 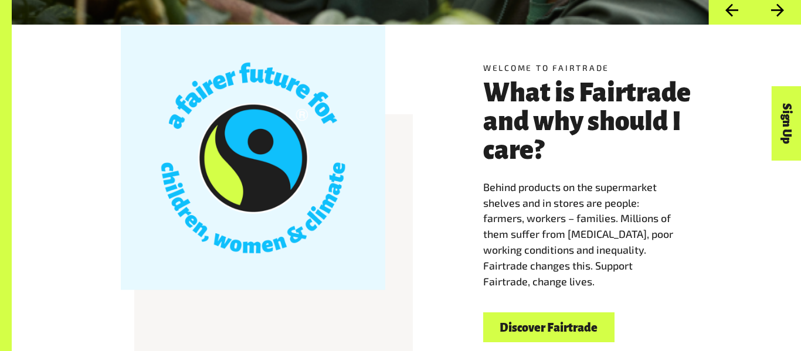 I want to click on h5: Welcome to Fairtrade, so click(x=588, y=68).